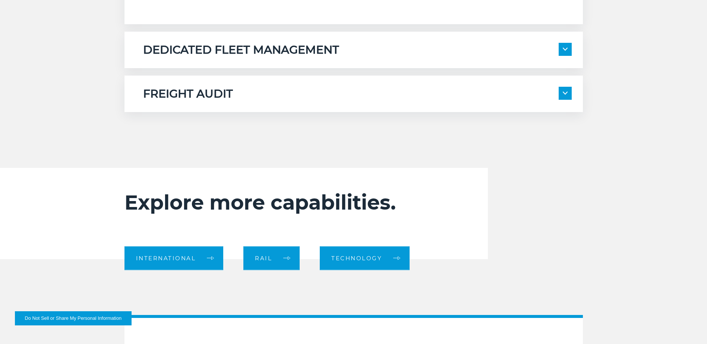  Describe the element at coordinates (283, 203) in the screenshot. I see `h2: Explore more capabilities.` at that location.